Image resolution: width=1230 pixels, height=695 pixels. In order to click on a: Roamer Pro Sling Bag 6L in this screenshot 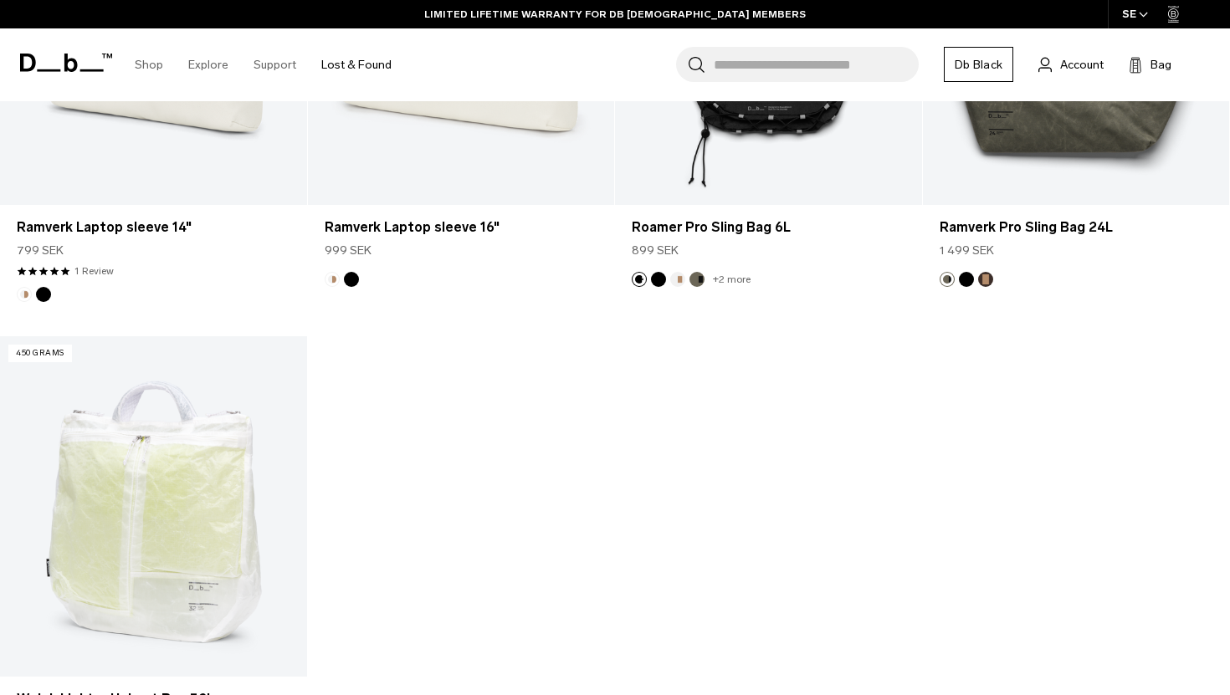, I will do `click(768, 228)`.